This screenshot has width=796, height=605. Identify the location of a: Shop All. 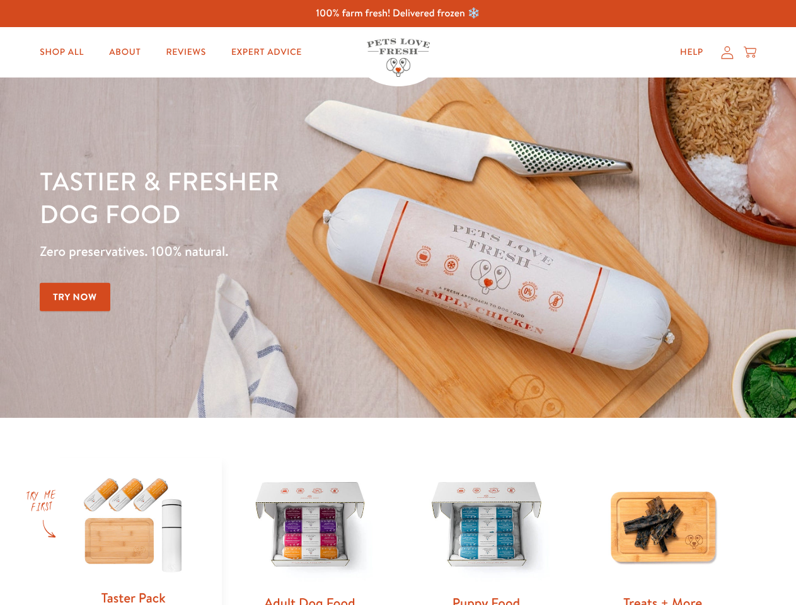
(62, 52).